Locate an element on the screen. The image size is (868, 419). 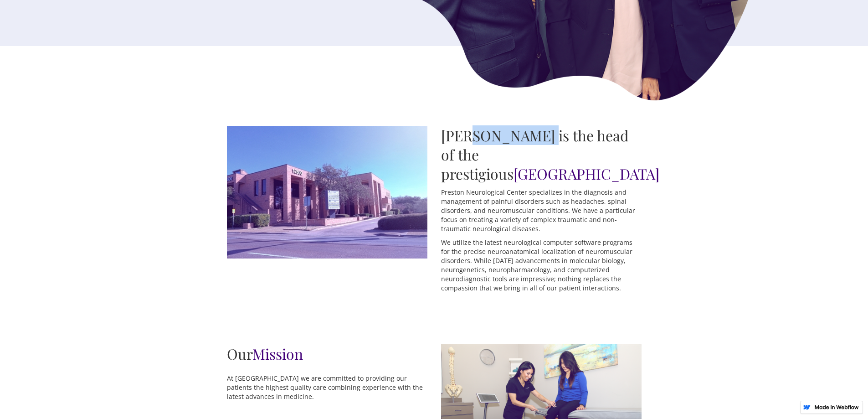
span: Mission is located at coordinates (277, 353).